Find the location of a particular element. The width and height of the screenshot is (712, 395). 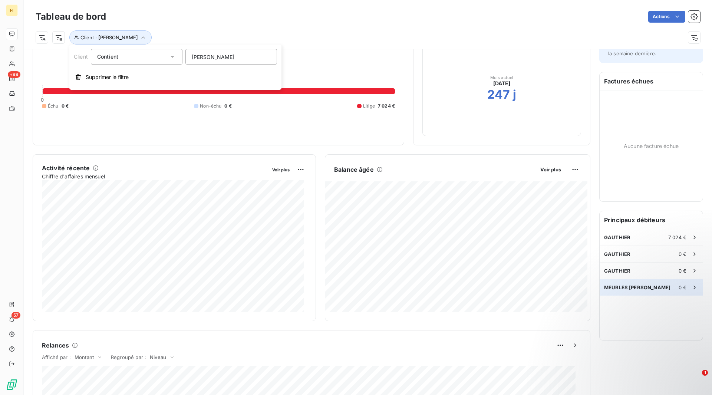

div: FI is located at coordinates (12, 10).